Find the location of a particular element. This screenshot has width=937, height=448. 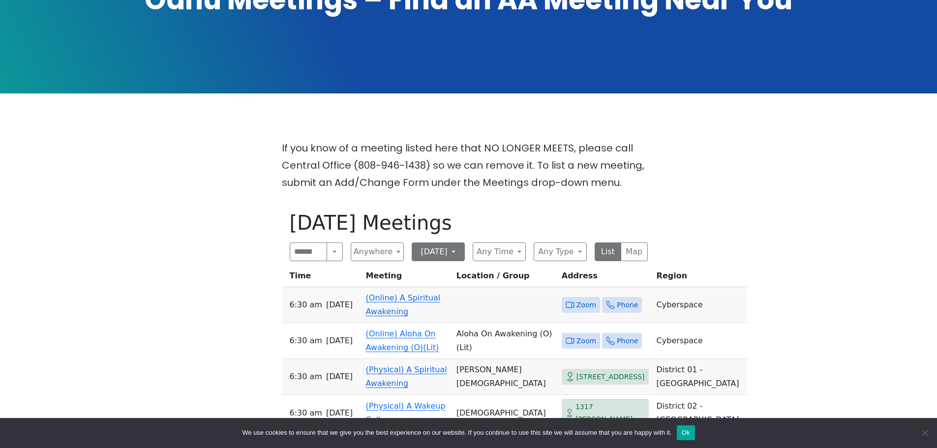

th: Address is located at coordinates (605, 278).